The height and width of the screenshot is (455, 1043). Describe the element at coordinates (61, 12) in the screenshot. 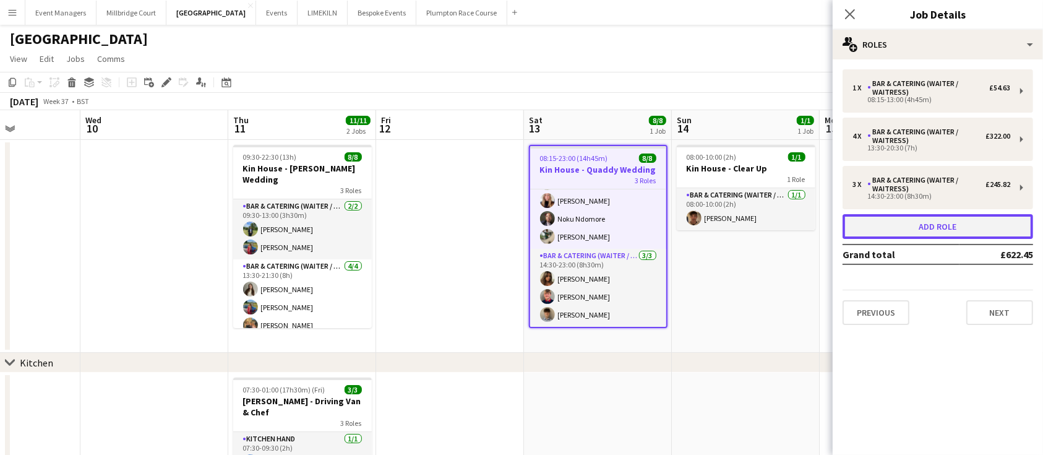

I see `button: Event Managers` at that location.